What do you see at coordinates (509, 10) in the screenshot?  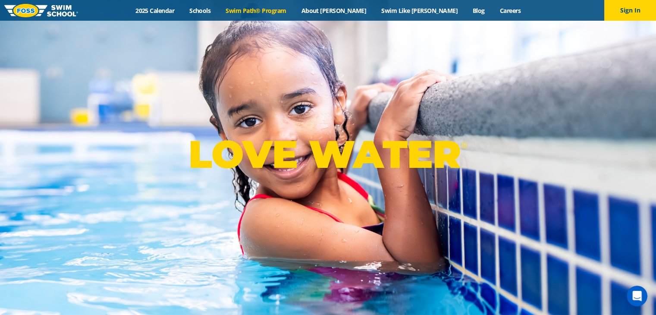 I see `a: Careers` at bounding box center [509, 10].